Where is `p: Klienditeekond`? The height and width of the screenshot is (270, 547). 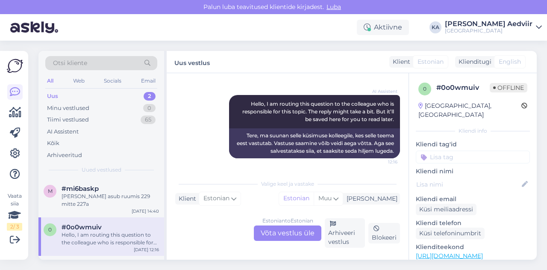 p: Klienditeekond is located at coordinates (473, 247).